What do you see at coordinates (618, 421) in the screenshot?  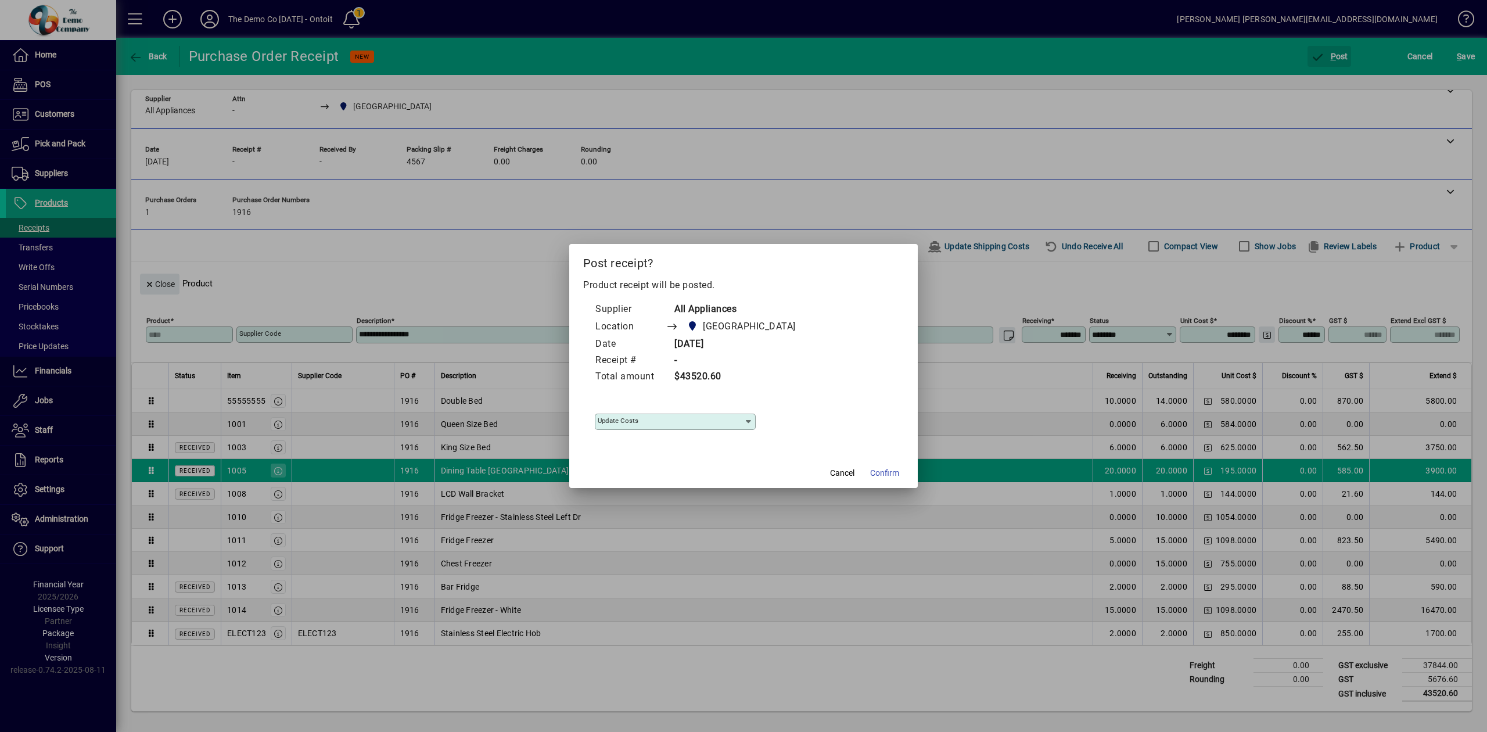 I see `mat-label: Update costs` at bounding box center [618, 421].